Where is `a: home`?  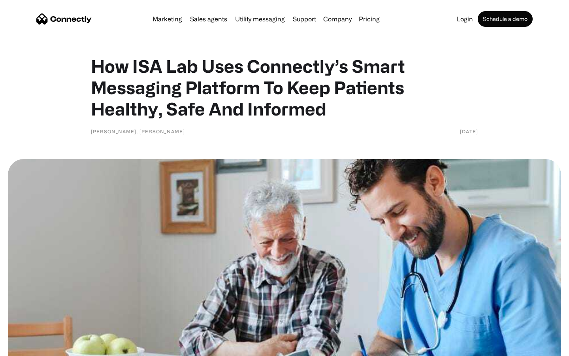 a: home is located at coordinates (64, 19).